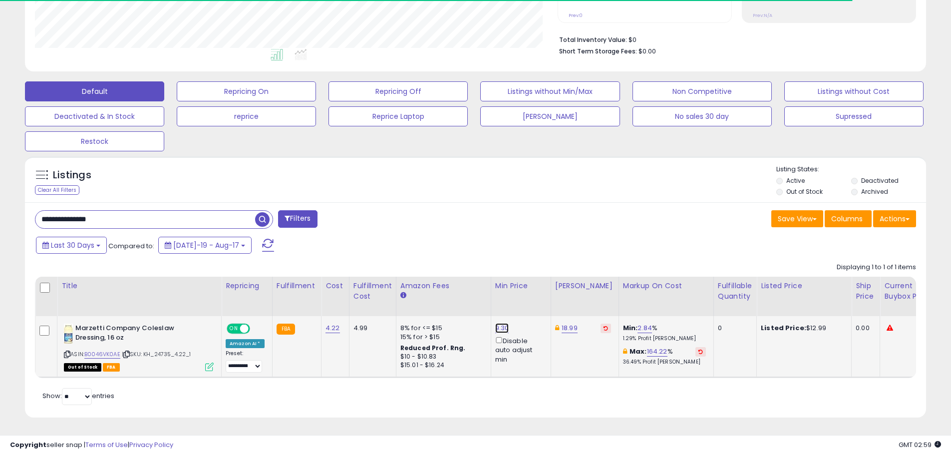 This screenshot has height=455, width=951. Describe the element at coordinates (593, 39) in the screenshot. I see `b: Total Inventory Value:` at that location.